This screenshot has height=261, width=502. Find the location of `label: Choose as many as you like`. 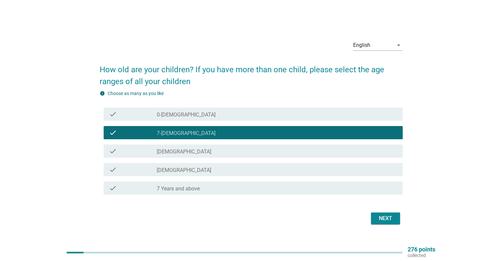

label: Choose as many as you like is located at coordinates (136, 93).